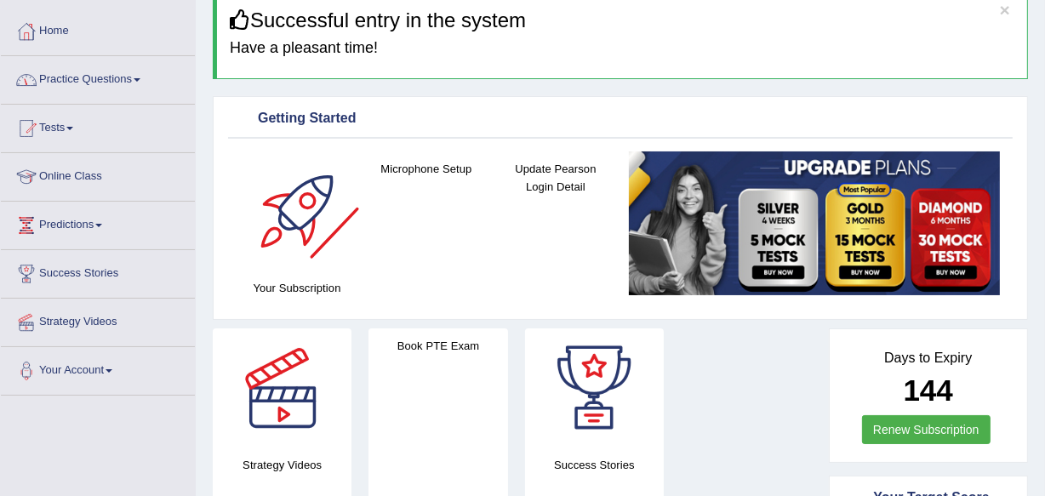 The height and width of the screenshot is (496, 1045). What do you see at coordinates (926, 430) in the screenshot?
I see `a: Renew Subscription` at bounding box center [926, 430].